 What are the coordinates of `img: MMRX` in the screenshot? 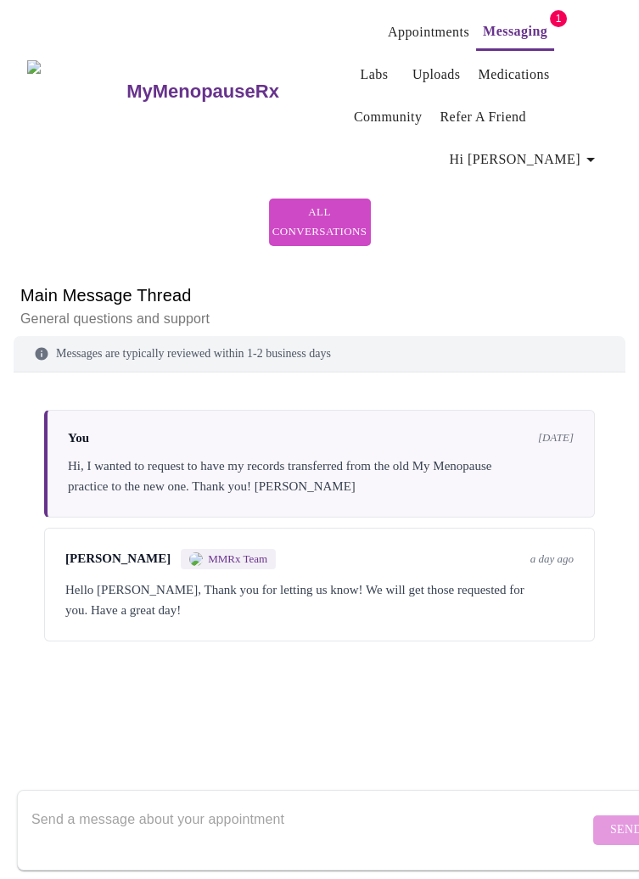 It's located at (196, 559).